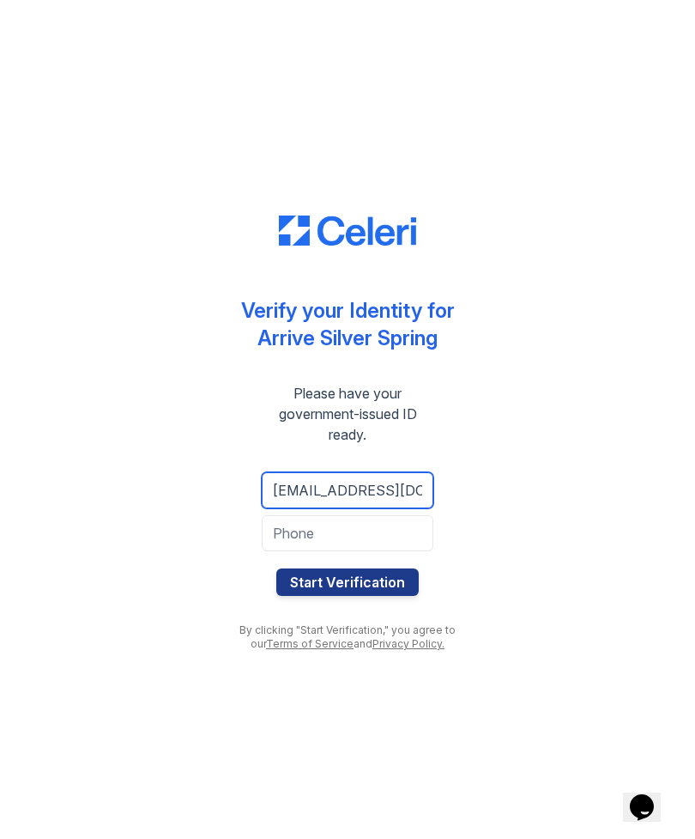 The width and height of the screenshot is (695, 839). What do you see at coordinates (348, 582) in the screenshot?
I see `button: Start Verification` at bounding box center [348, 582].